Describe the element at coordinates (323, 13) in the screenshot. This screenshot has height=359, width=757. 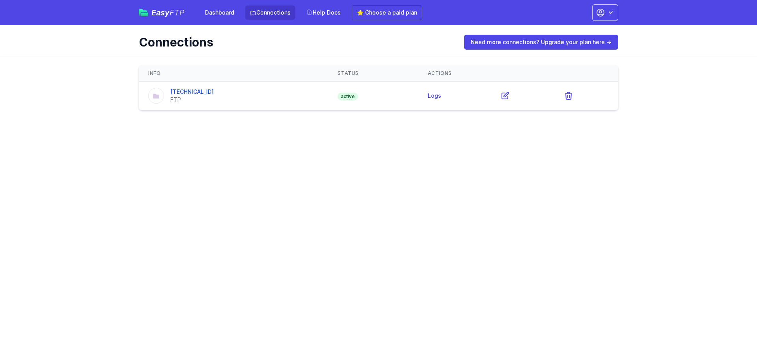
I see `a: Help Docs` at that location.